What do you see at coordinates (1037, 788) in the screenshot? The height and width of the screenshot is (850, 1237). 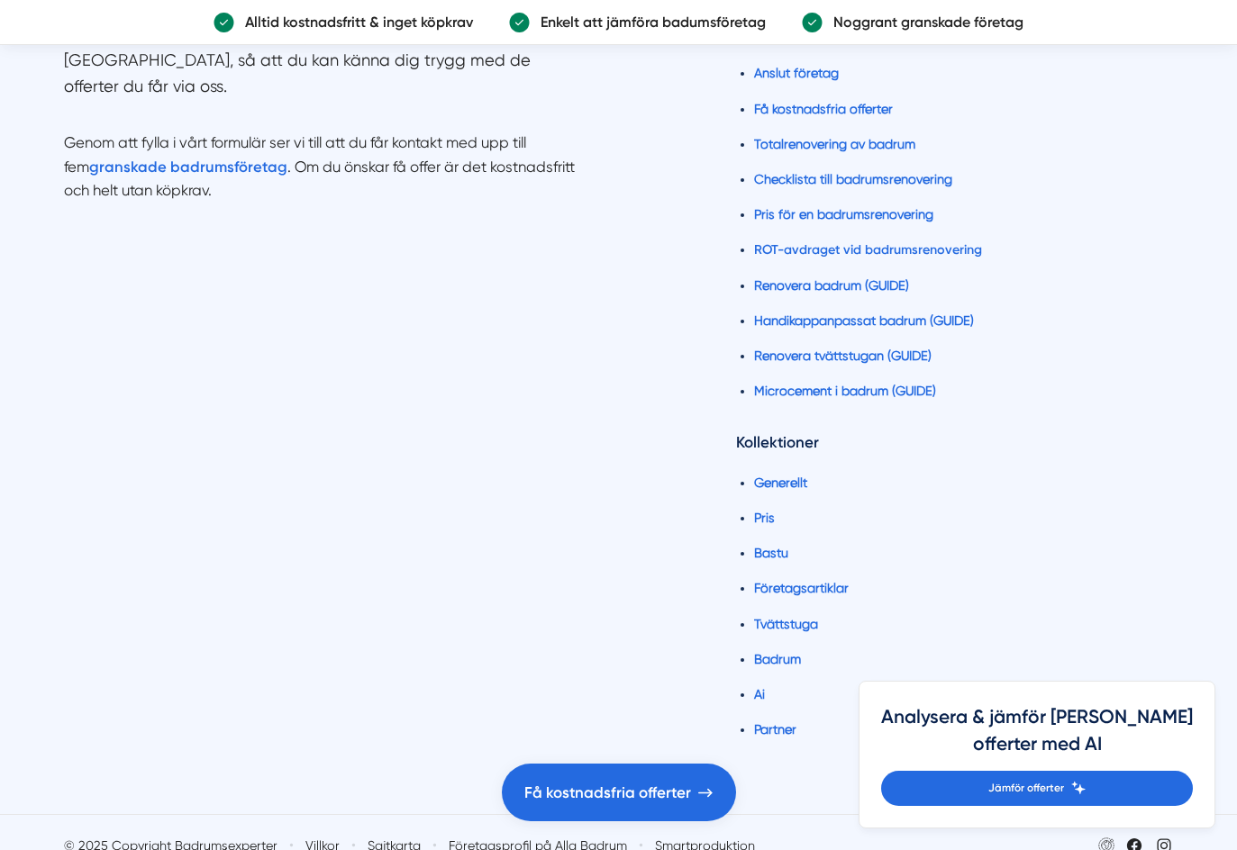 I see `a: Jämför offerter` at bounding box center [1037, 788].